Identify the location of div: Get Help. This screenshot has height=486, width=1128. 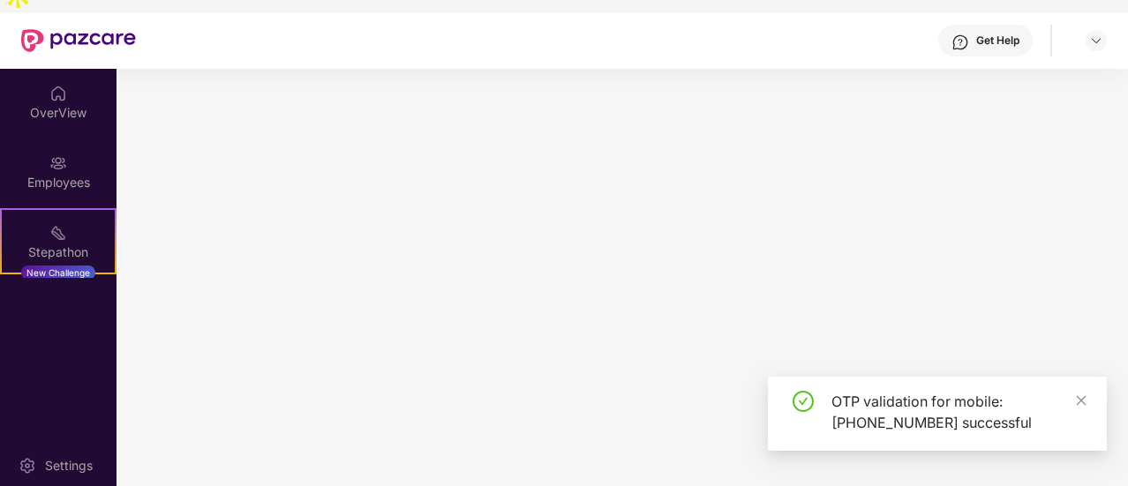
(997, 41).